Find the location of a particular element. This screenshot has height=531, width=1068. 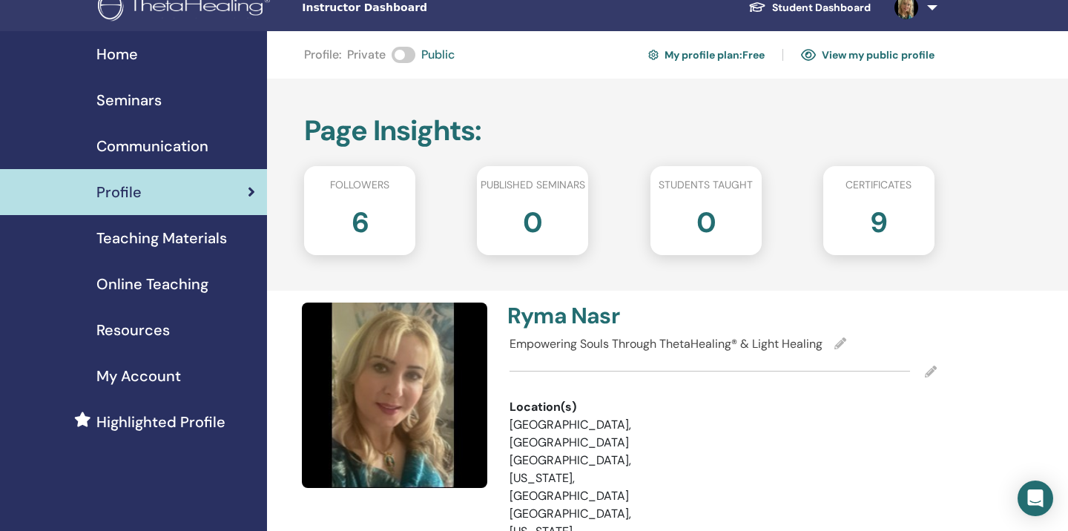

span: Published seminars is located at coordinates (533, 185).